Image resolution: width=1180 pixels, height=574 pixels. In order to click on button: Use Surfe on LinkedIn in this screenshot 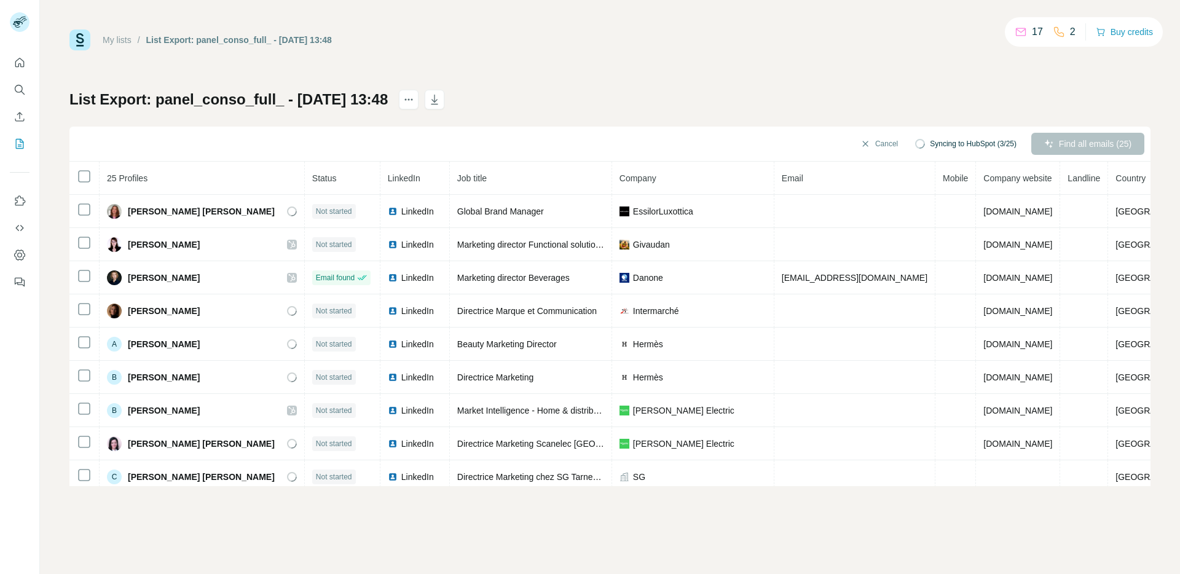, I will do `click(20, 201)`.